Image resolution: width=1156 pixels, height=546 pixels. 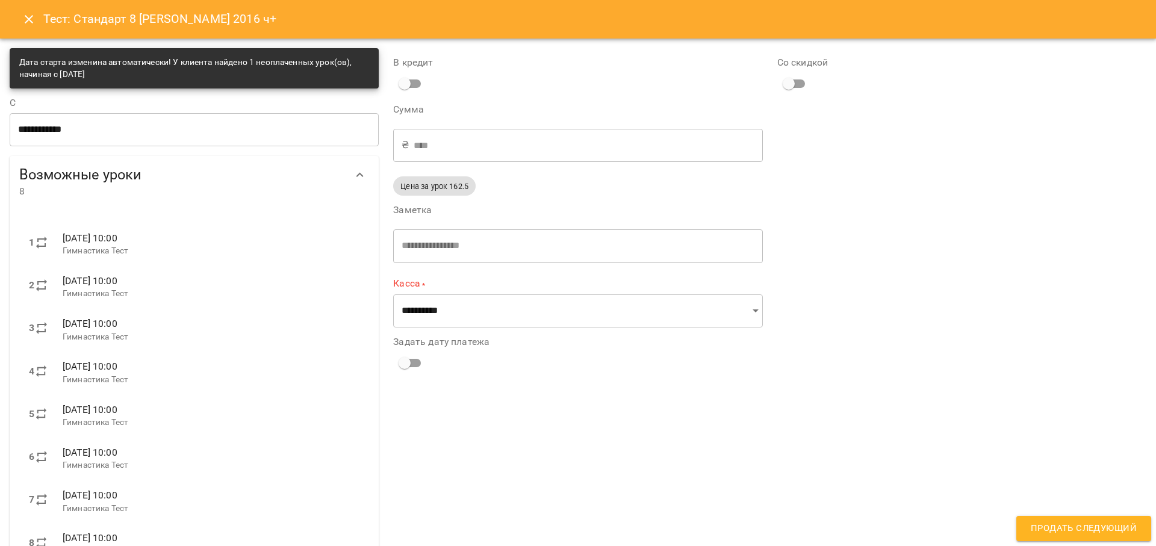 I want to click on label: 6, so click(x=31, y=457).